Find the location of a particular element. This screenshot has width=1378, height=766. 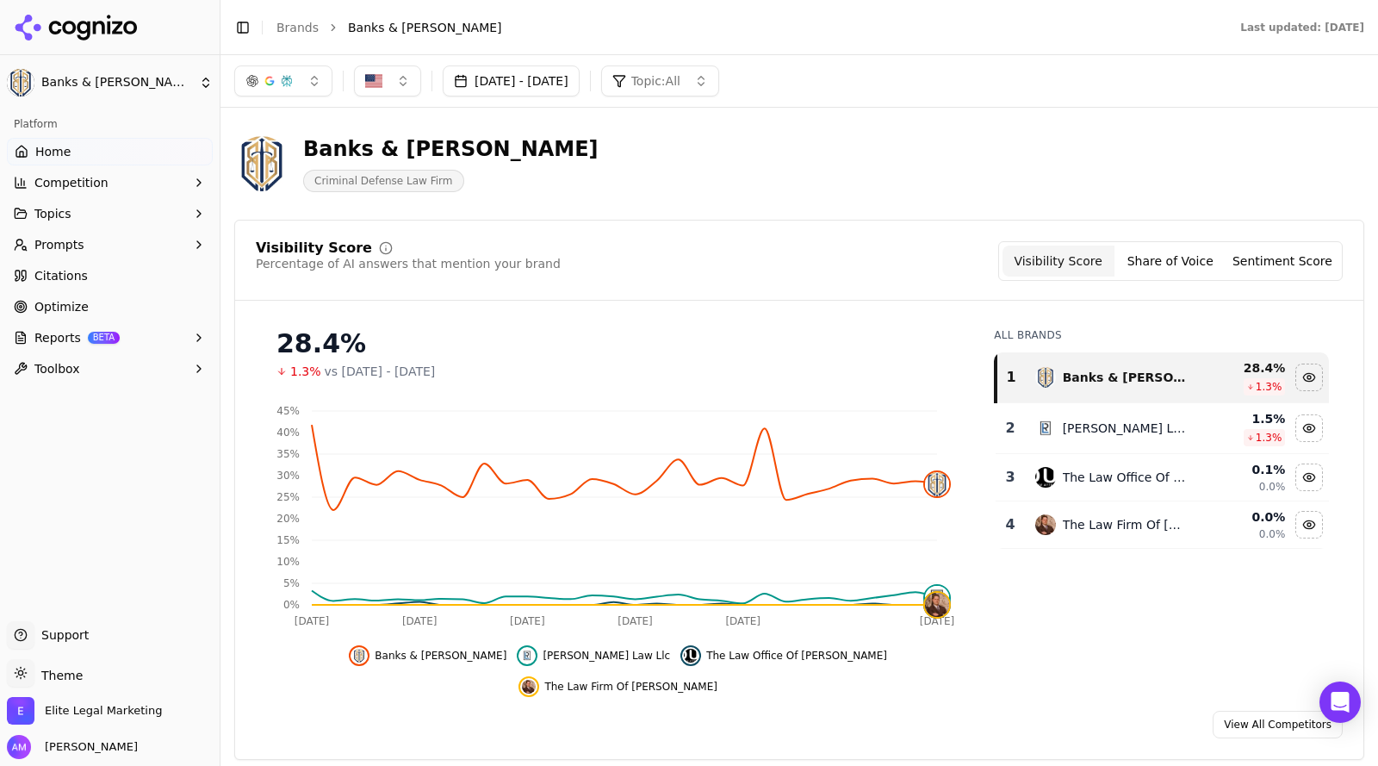

div: 0.0 % is located at coordinates (1243, 517).